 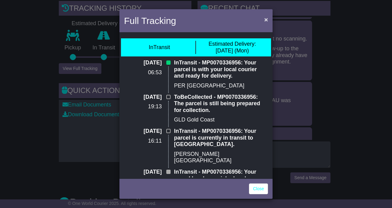 What do you see at coordinates (143, 141) in the screenshot?
I see `p: 16:11` at bounding box center [143, 141].